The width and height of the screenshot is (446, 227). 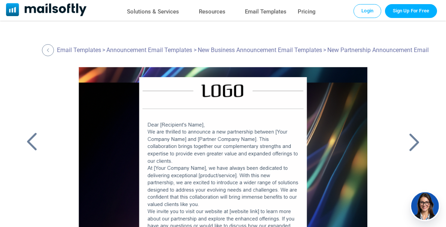 What do you see at coordinates (153, 12) in the screenshot?
I see `a: Solutions & Services` at bounding box center [153, 12].